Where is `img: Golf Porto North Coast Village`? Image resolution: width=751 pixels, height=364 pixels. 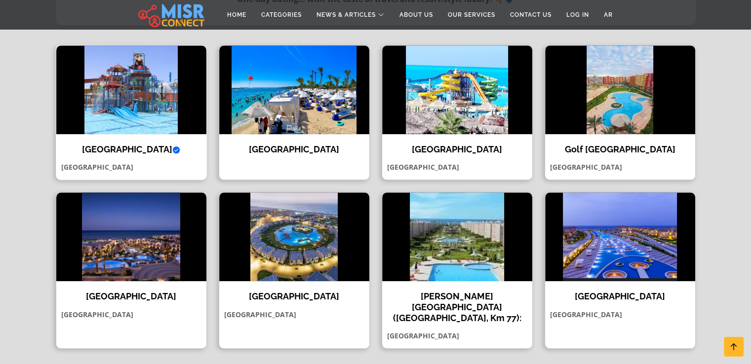 img: Golf Porto North Coast Village is located at coordinates (620, 90).